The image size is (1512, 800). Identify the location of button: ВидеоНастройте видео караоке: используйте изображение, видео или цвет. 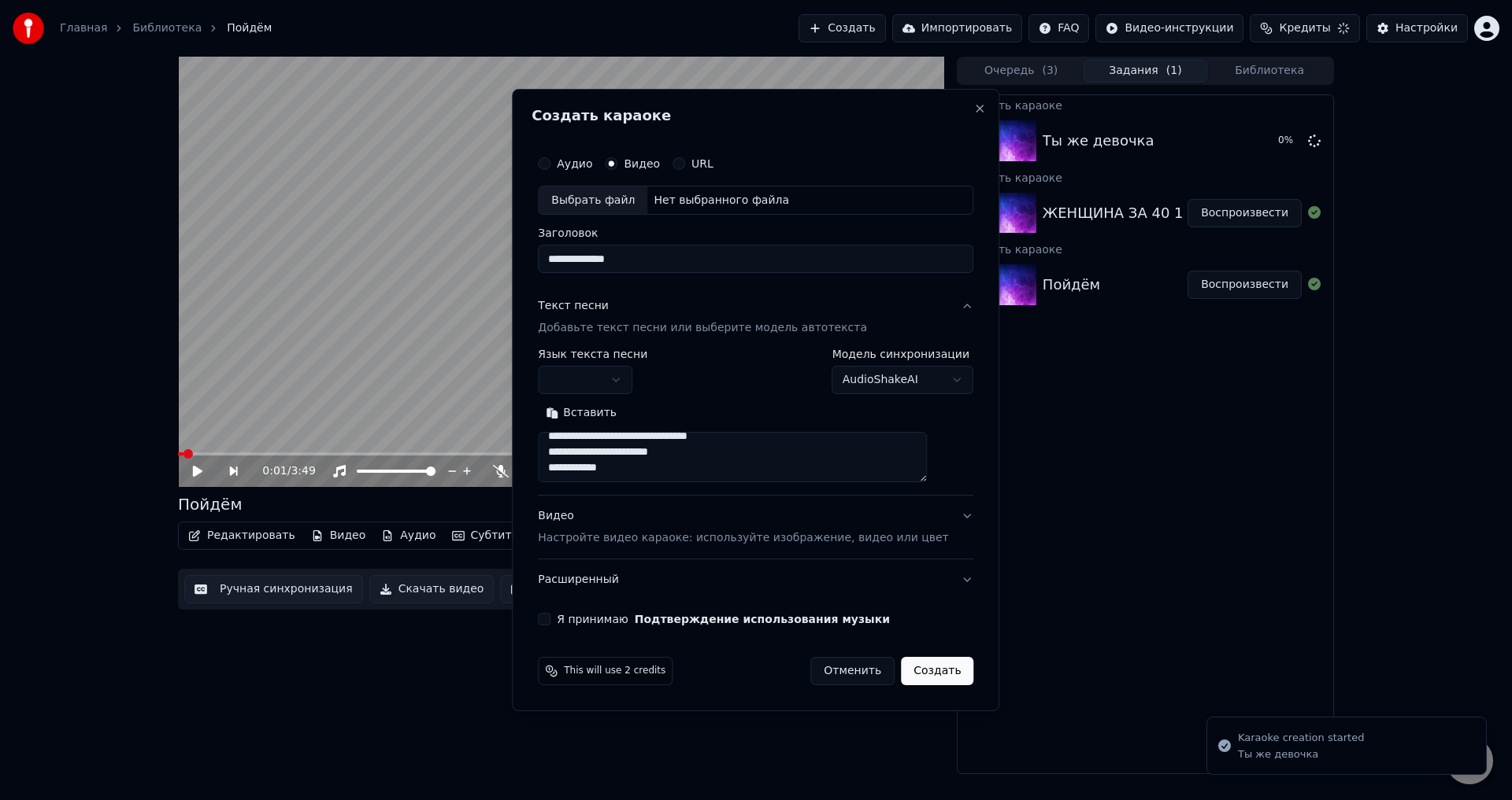
(756, 528).